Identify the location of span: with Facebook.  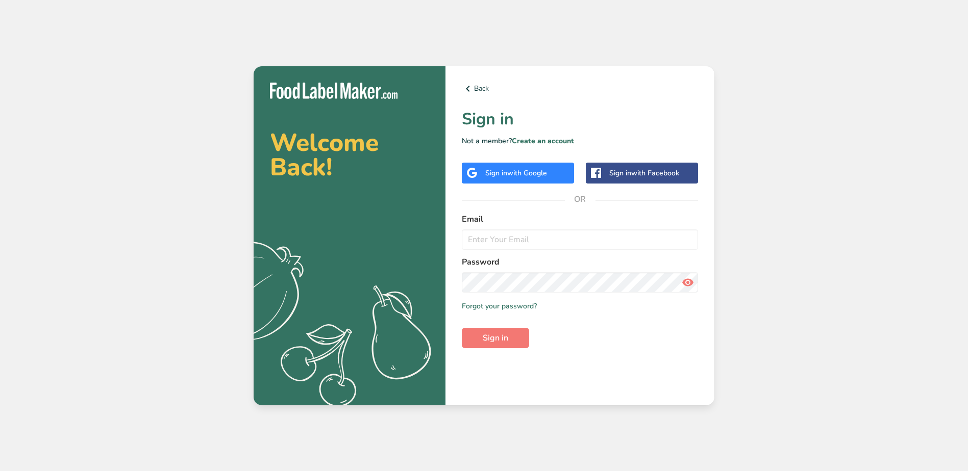
(655, 173).